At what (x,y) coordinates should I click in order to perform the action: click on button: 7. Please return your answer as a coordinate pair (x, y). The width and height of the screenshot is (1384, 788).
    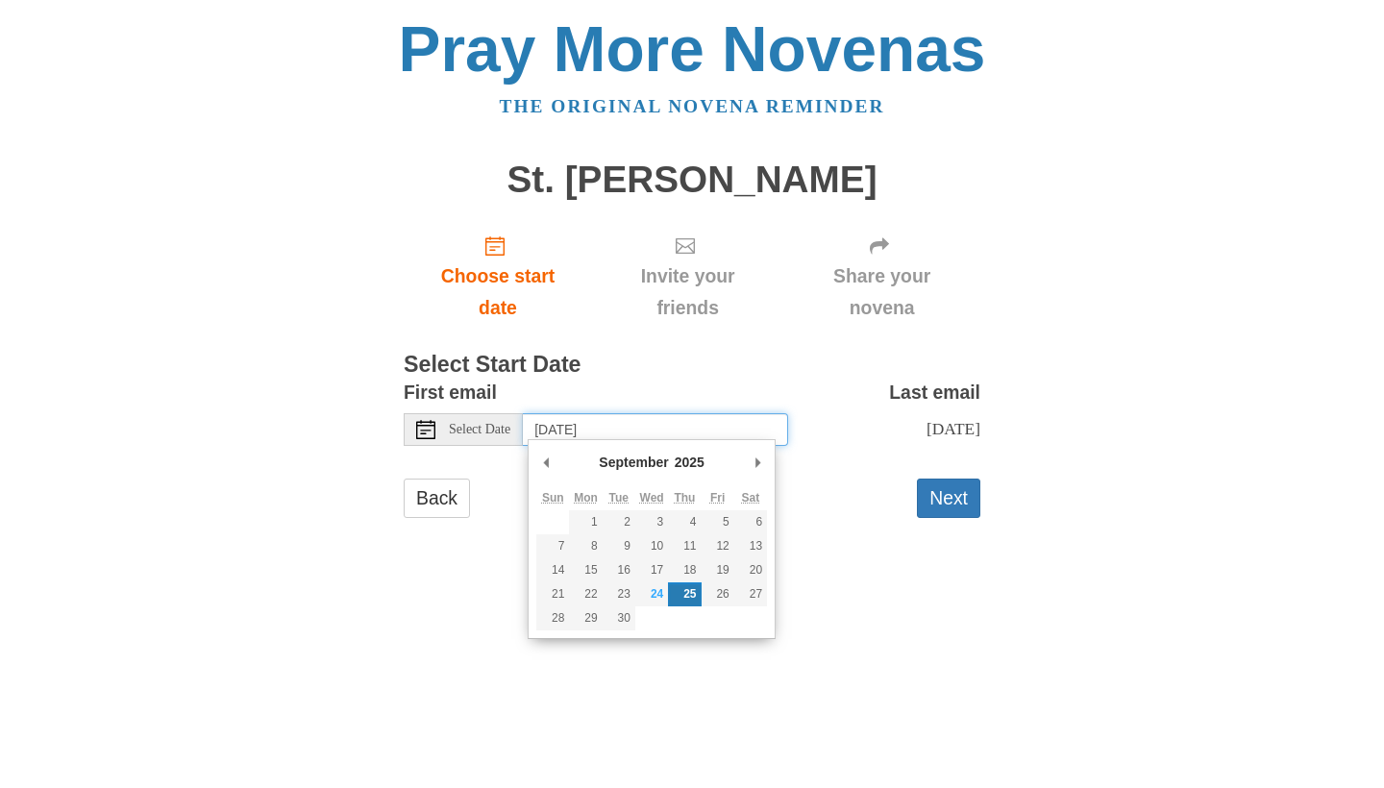
    Looking at the image, I should click on (553, 546).